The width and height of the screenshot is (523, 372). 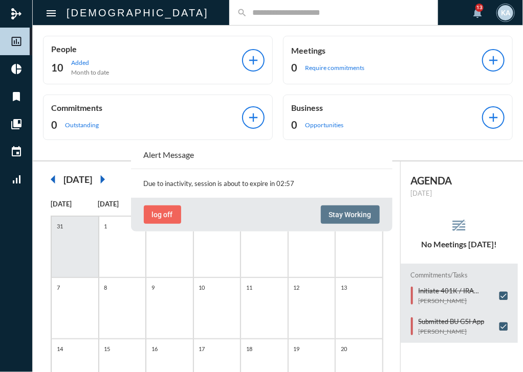 What do you see at coordinates (261, 184) in the screenshot?
I see `p: Due to inactivity, session is about to expire in 02:57` at bounding box center [261, 184].